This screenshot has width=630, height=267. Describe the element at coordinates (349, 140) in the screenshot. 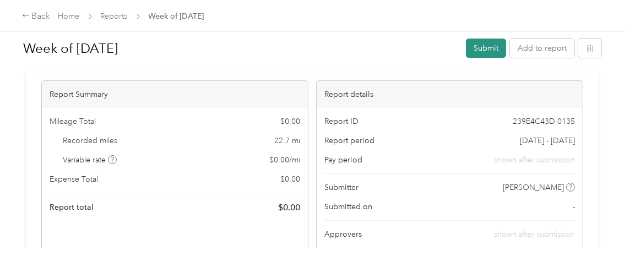

I see `span: Report period` at that location.